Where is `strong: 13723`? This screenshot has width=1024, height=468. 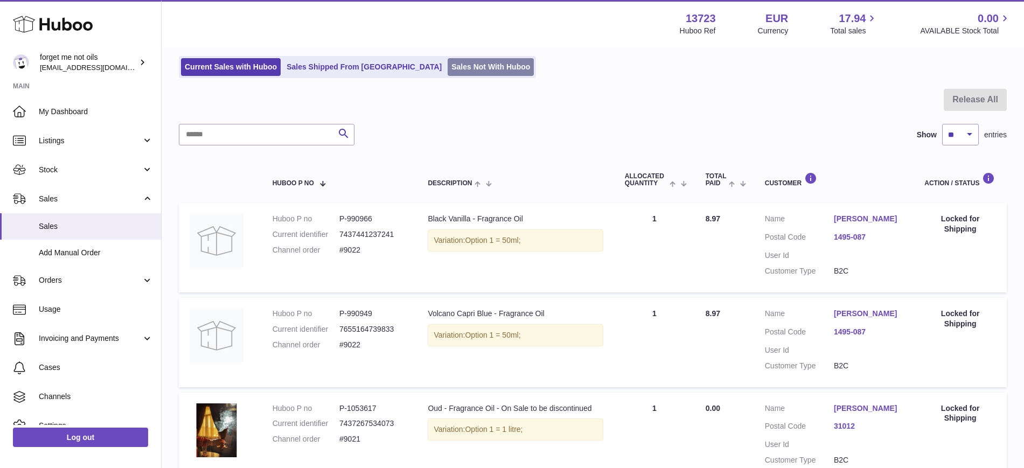
strong: 13723 is located at coordinates (700, 18).